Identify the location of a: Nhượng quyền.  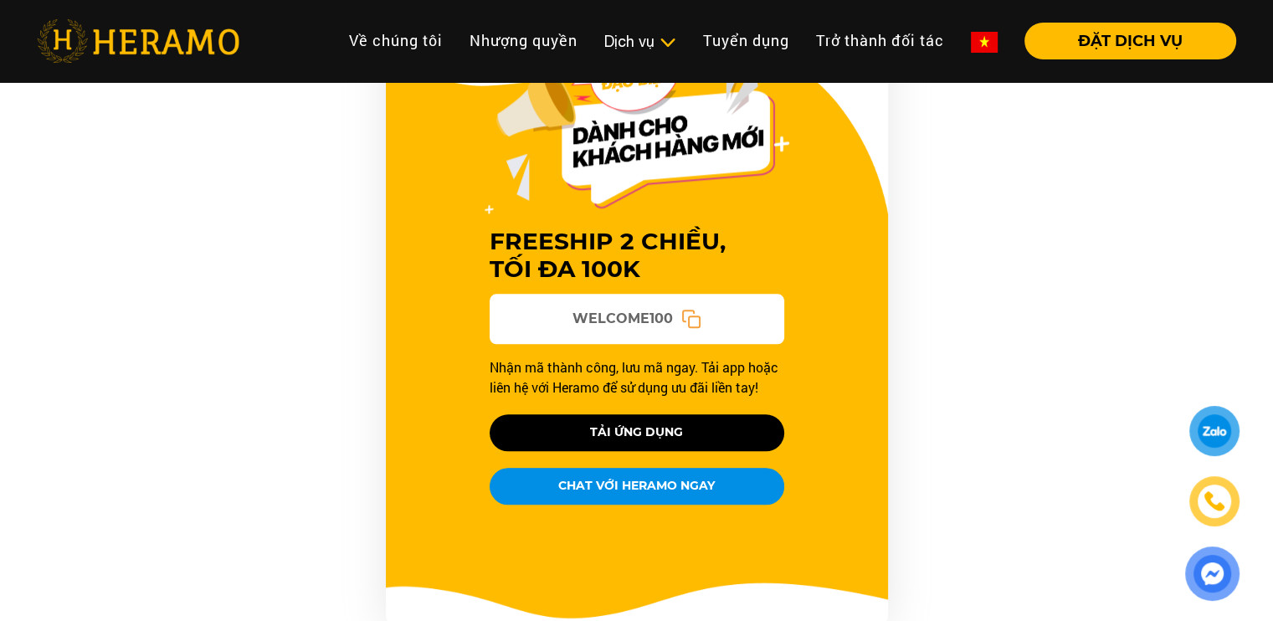
(523, 40).